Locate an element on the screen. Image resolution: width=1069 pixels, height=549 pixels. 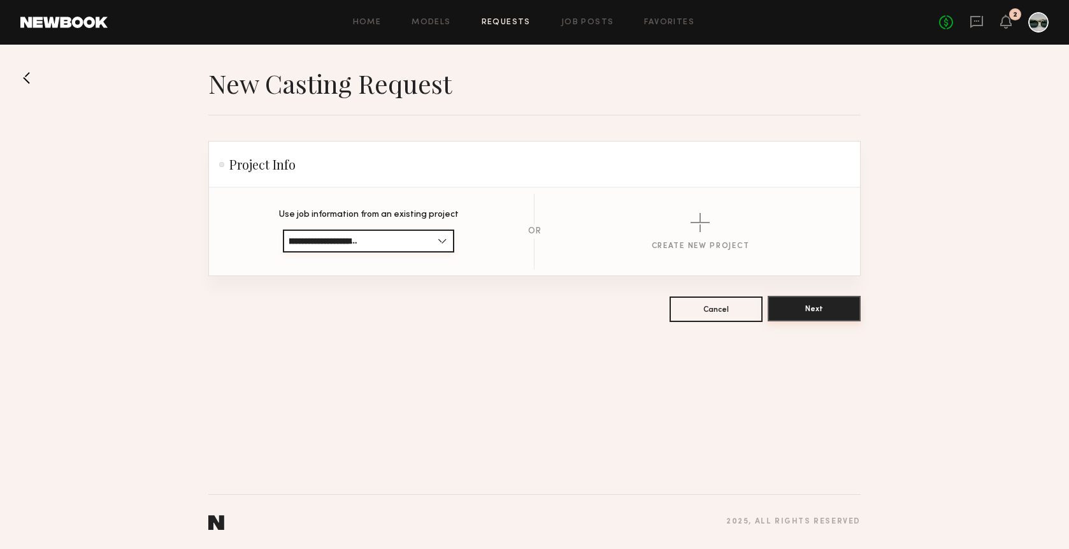
button: Next is located at coordinates (814, 308).